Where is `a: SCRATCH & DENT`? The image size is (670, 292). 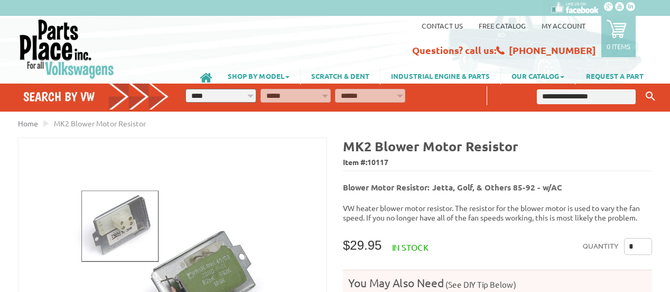
a: SCRATCH & DENT is located at coordinates (340, 76).